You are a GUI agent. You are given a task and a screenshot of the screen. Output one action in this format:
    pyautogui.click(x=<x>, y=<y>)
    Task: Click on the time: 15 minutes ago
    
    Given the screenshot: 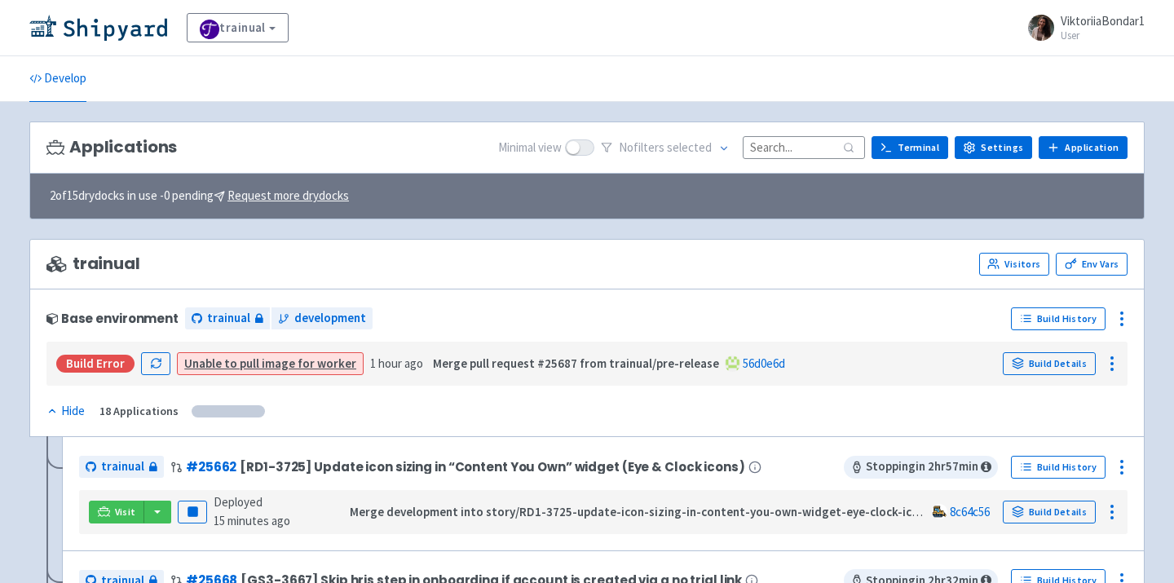 What is the action you would take?
    pyautogui.click(x=252, y=520)
    